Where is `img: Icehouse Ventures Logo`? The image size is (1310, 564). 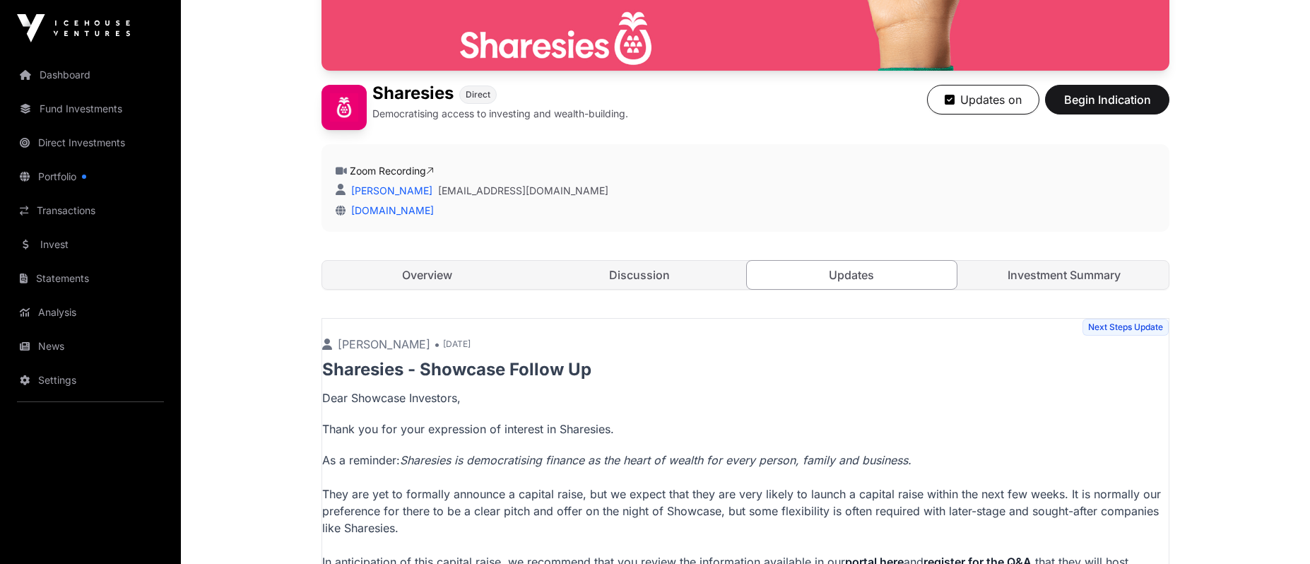
img: Icehouse Ventures Logo is located at coordinates (73, 28).